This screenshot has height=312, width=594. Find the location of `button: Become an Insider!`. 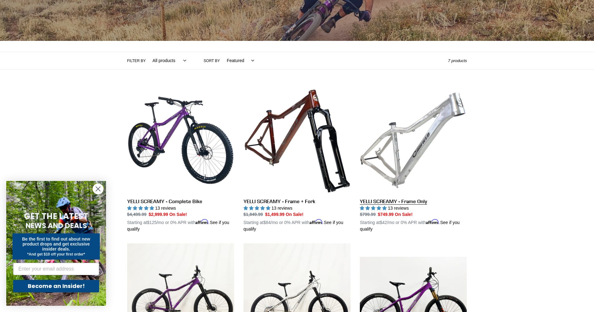

button: Become an Insider! is located at coordinates (56, 286).